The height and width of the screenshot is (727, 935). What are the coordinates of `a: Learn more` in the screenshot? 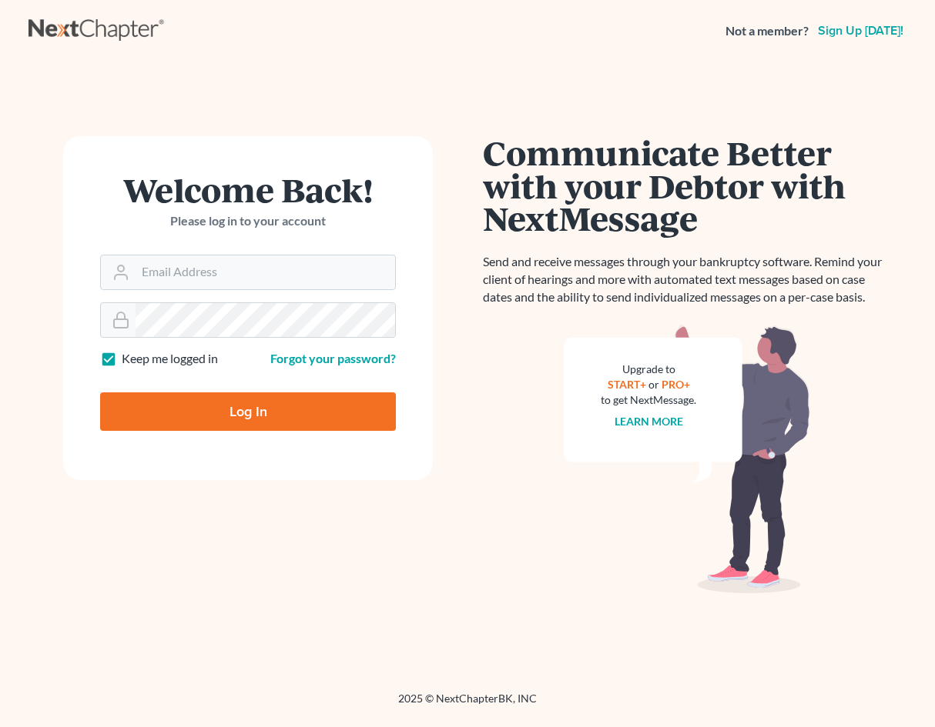 It's located at (648, 421).